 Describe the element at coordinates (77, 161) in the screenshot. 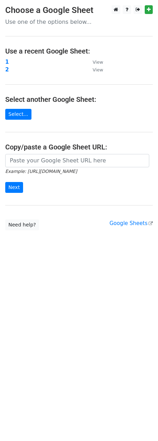

I see `input: Paste your Google Sheet URL here` at that location.